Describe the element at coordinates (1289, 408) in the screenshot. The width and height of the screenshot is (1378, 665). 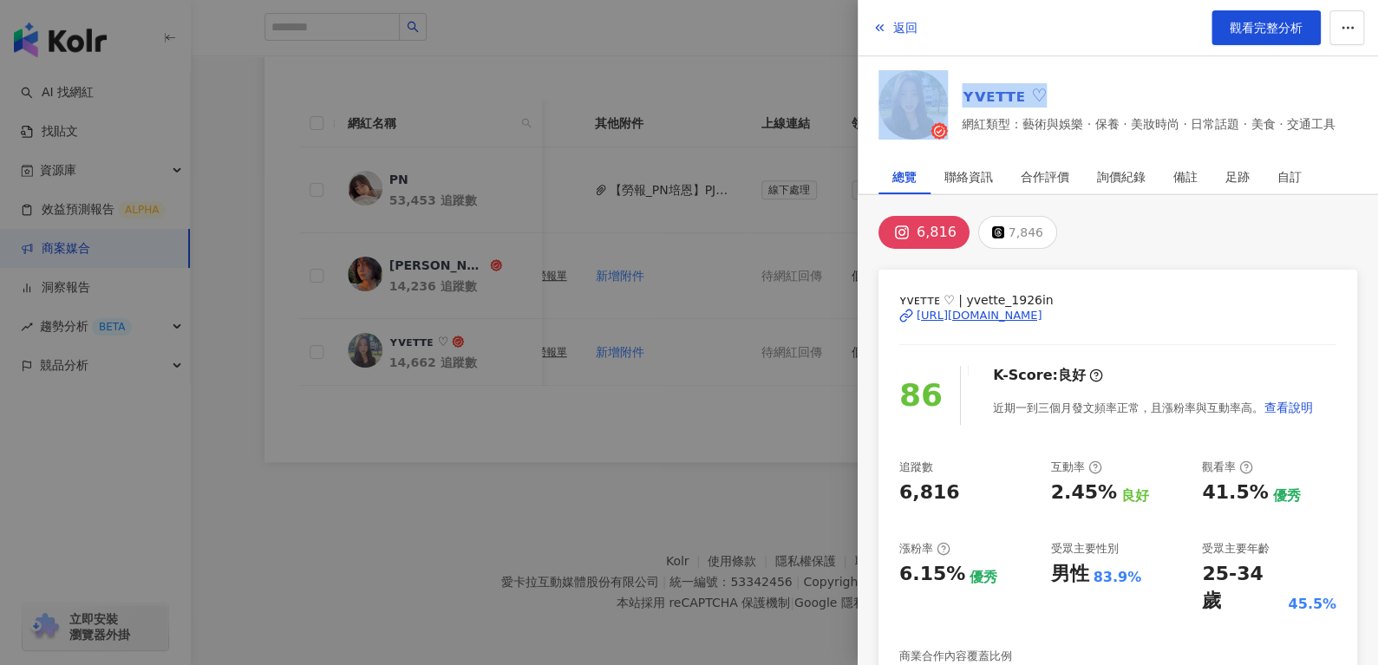
I see `button: 查看說明` at that location.